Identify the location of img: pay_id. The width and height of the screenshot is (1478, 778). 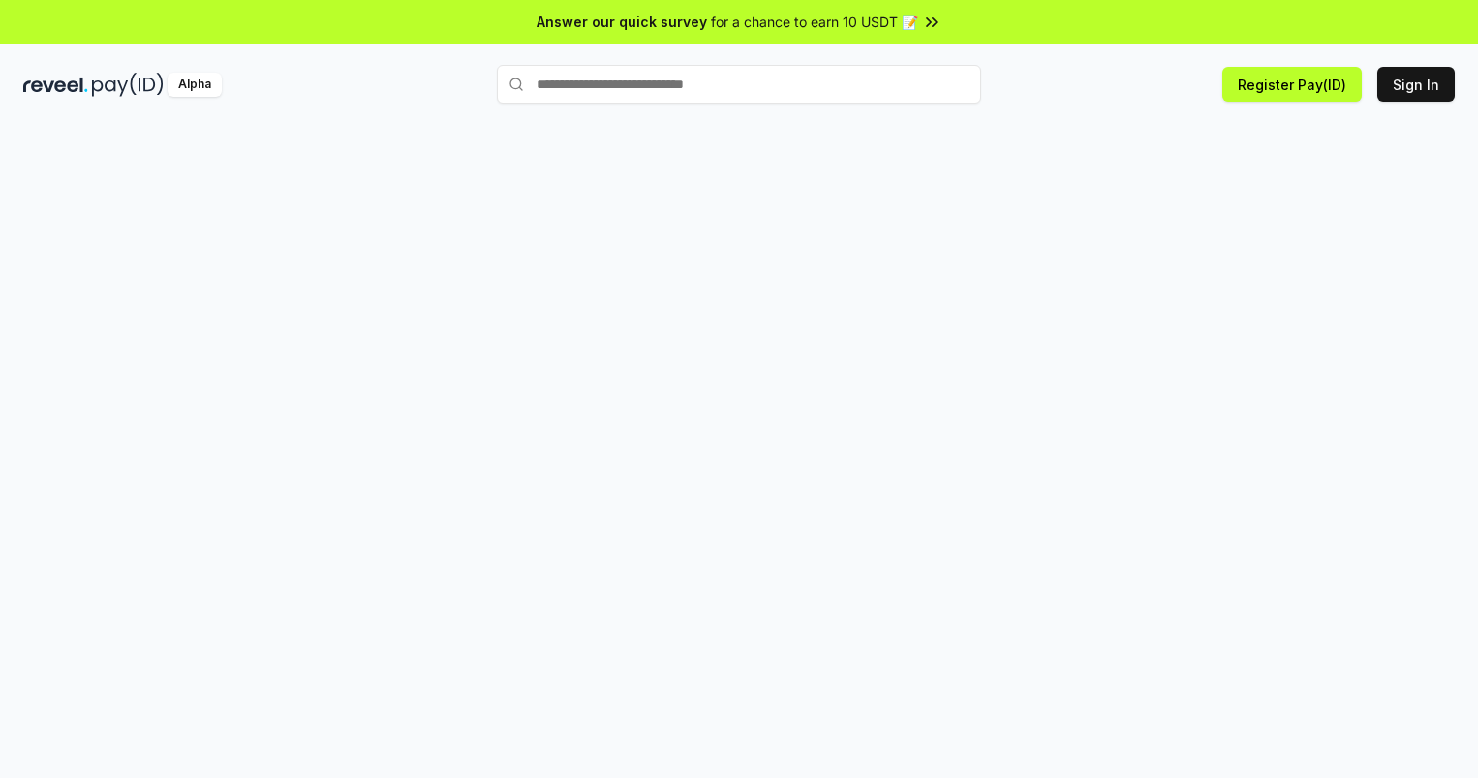
(128, 84).